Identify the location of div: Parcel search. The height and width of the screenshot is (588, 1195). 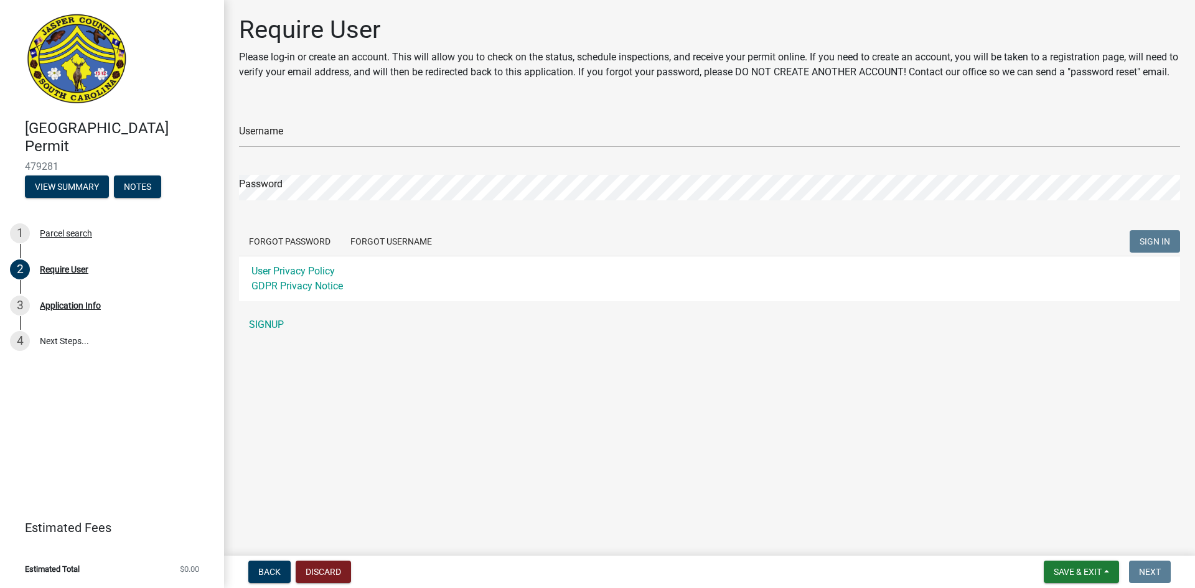
(66, 233).